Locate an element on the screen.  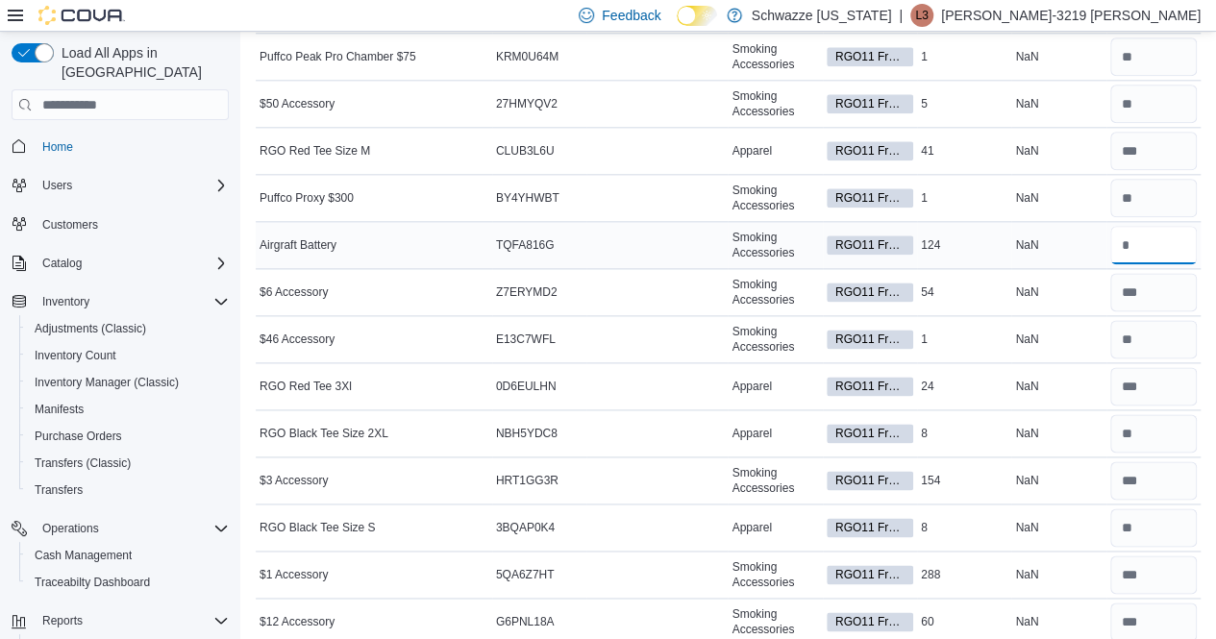
span: HRT1GG3R is located at coordinates (527, 480).